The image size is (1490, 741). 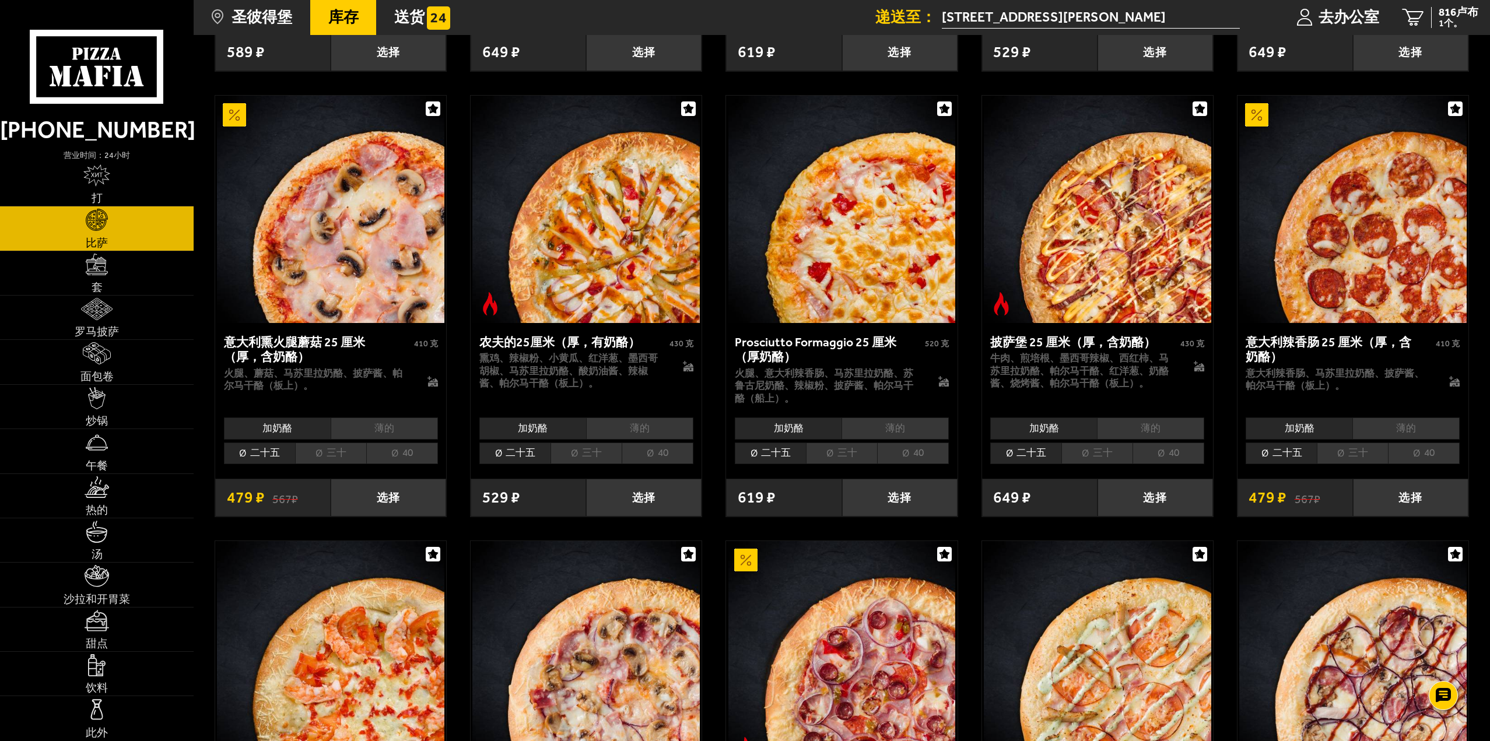 I want to click on font: 去办公室, so click(x=1349, y=17).